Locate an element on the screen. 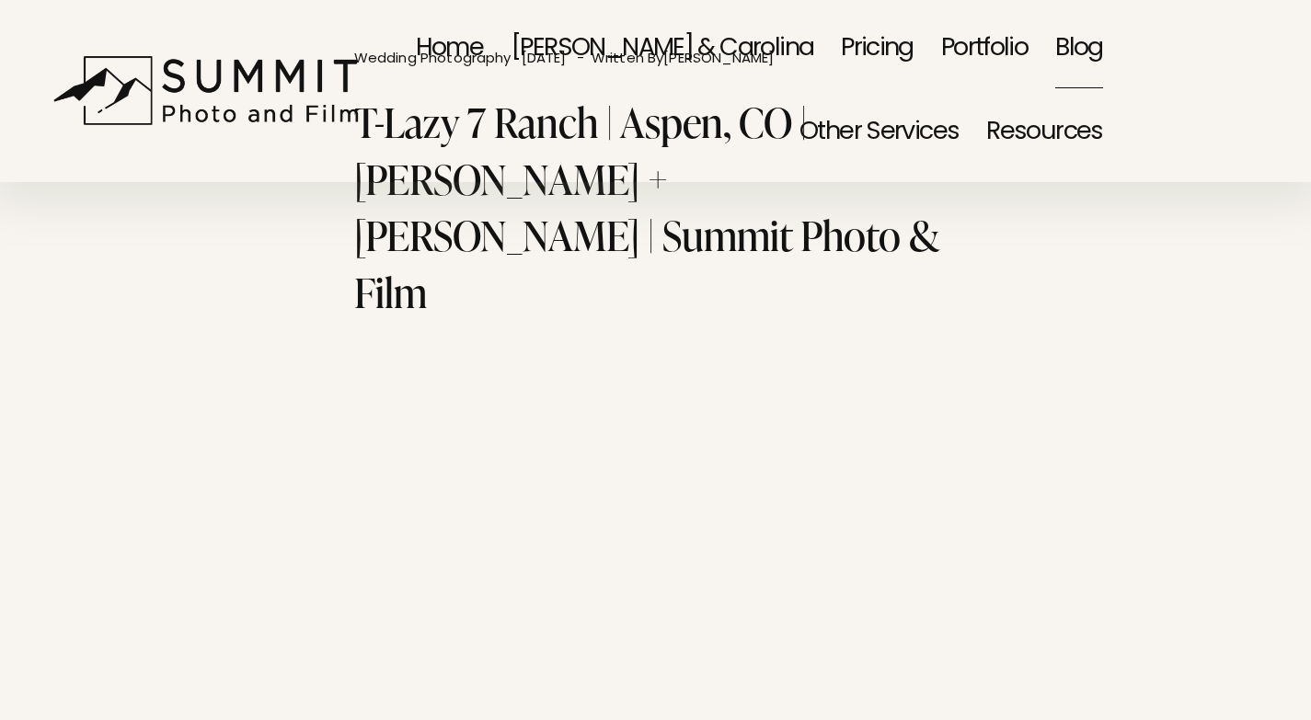  span: Other Services is located at coordinates (879, 132).